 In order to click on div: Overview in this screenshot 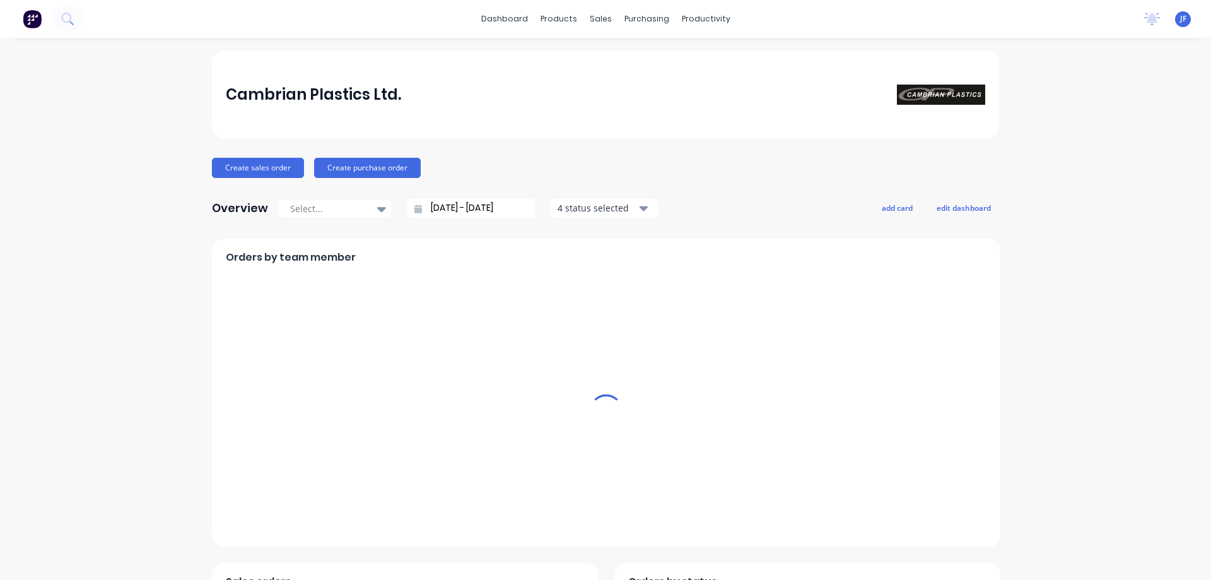, I will do `click(240, 208)`.